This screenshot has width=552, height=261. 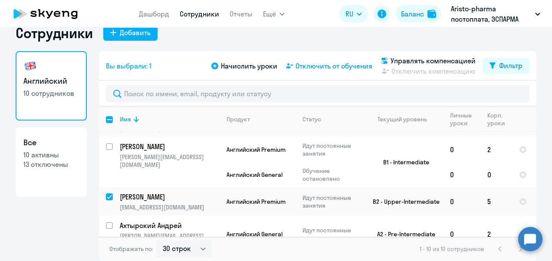 What do you see at coordinates (333, 66) in the screenshot?
I see `span: Отключить от обучения` at bounding box center [333, 66].